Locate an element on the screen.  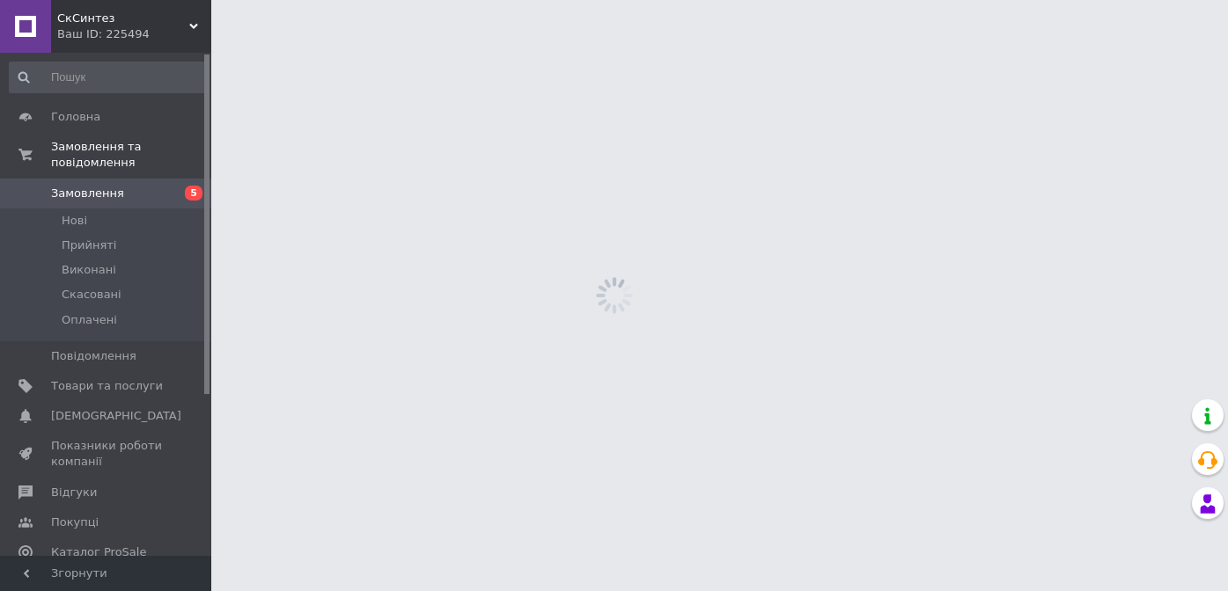
span: Товари та послуги is located at coordinates (106, 386).